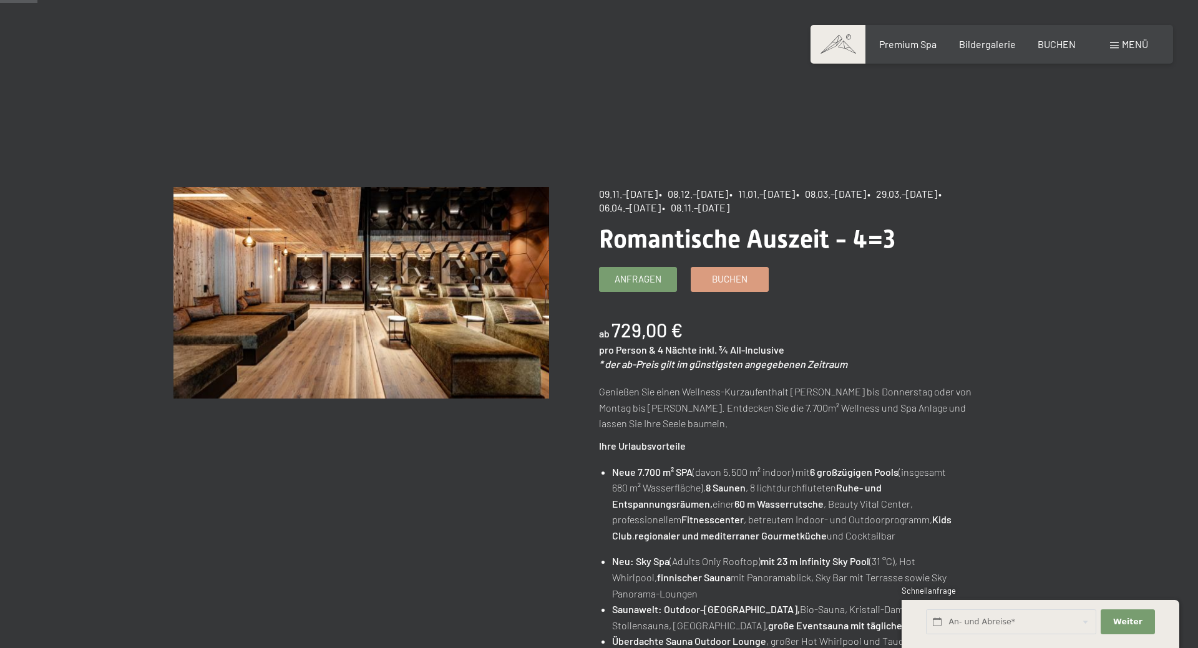  What do you see at coordinates (729, 279) in the screenshot?
I see `a: Buchen` at bounding box center [729, 279].